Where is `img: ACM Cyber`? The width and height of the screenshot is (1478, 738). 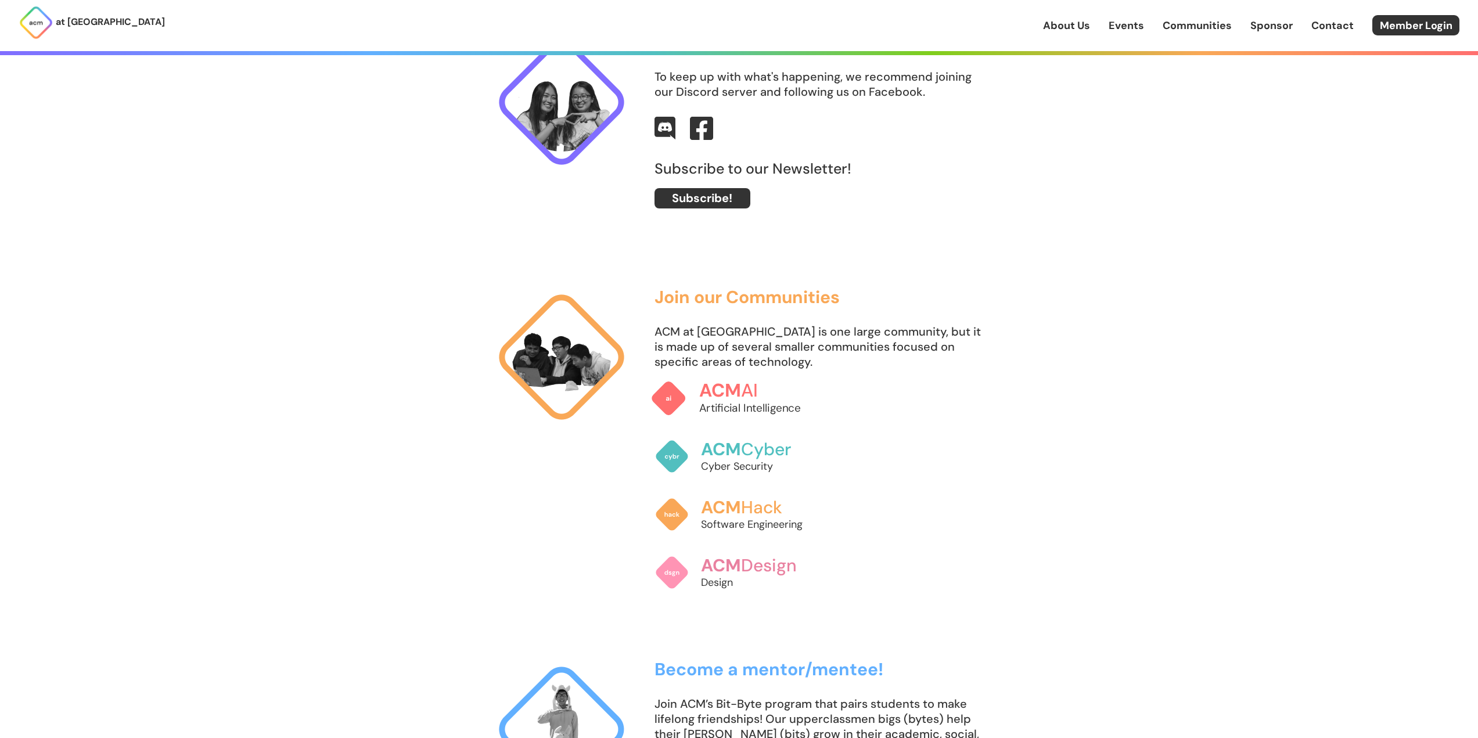
img: ACM Cyber is located at coordinates (672, 456).